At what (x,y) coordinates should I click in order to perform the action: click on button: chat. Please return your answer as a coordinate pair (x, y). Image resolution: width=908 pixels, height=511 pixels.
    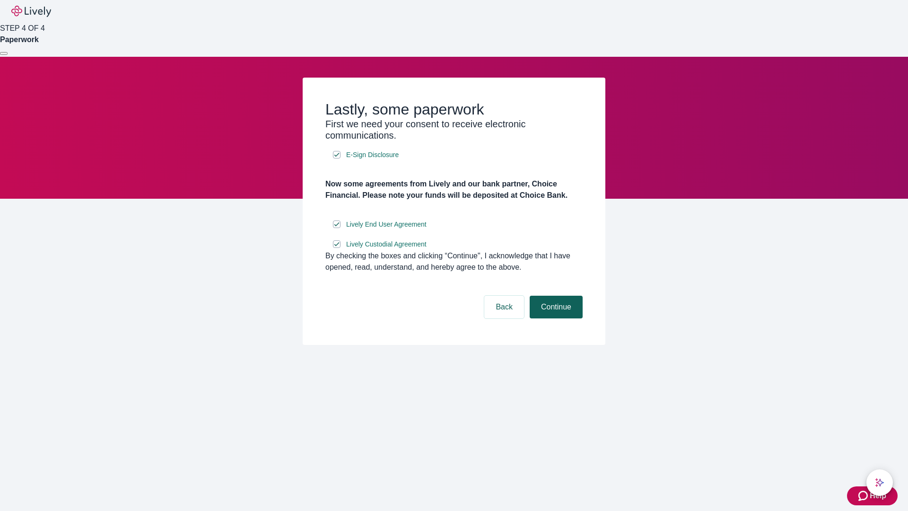
    Looking at the image, I should click on (880, 482).